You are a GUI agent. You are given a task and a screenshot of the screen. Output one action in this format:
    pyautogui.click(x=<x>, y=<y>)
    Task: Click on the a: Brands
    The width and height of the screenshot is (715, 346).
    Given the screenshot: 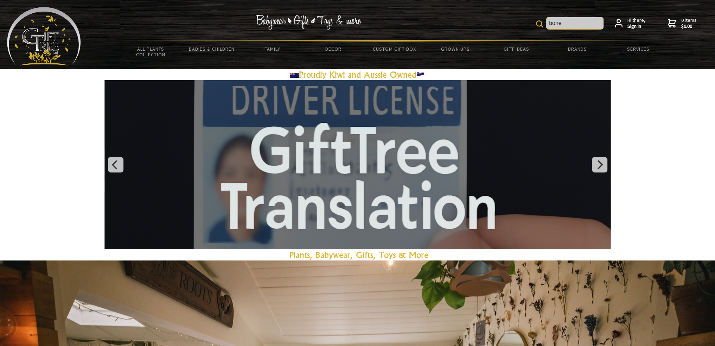 What is the action you would take?
    pyautogui.click(x=577, y=49)
    